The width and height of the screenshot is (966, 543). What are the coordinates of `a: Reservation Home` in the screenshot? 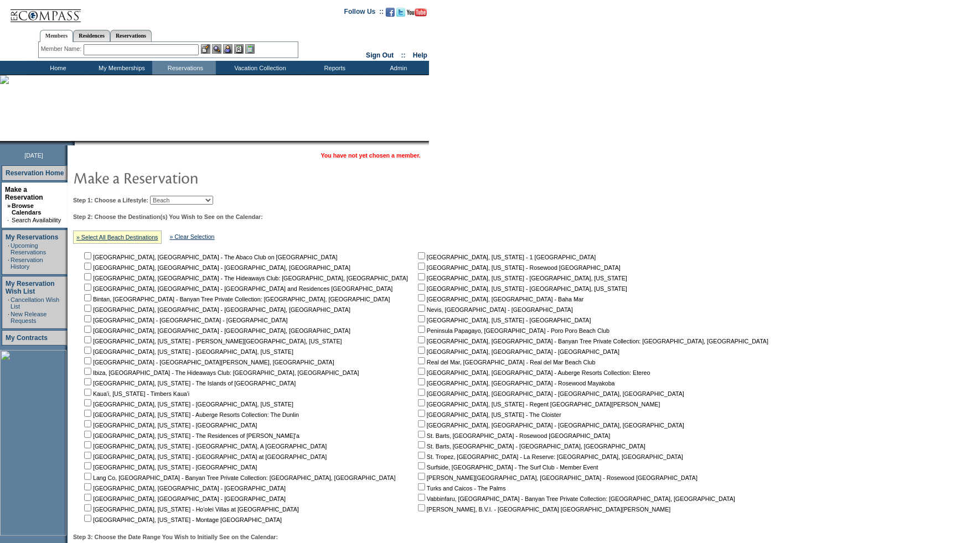 It's located at (34, 173).